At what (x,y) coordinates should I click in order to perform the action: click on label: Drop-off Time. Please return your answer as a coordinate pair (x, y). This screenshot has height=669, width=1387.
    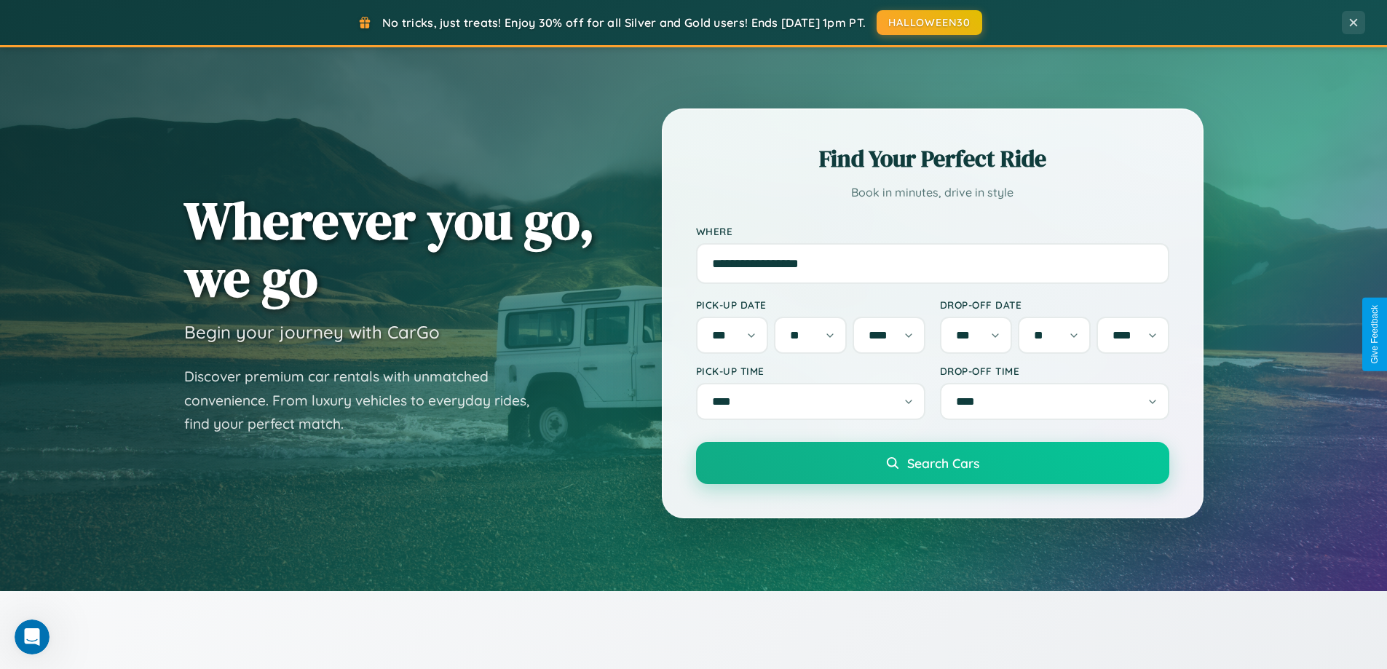
    Looking at the image, I should click on (1054, 370).